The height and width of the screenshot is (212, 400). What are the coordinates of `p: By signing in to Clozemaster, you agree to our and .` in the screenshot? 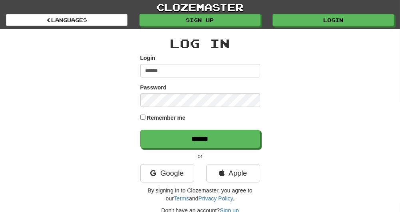 It's located at (200, 194).